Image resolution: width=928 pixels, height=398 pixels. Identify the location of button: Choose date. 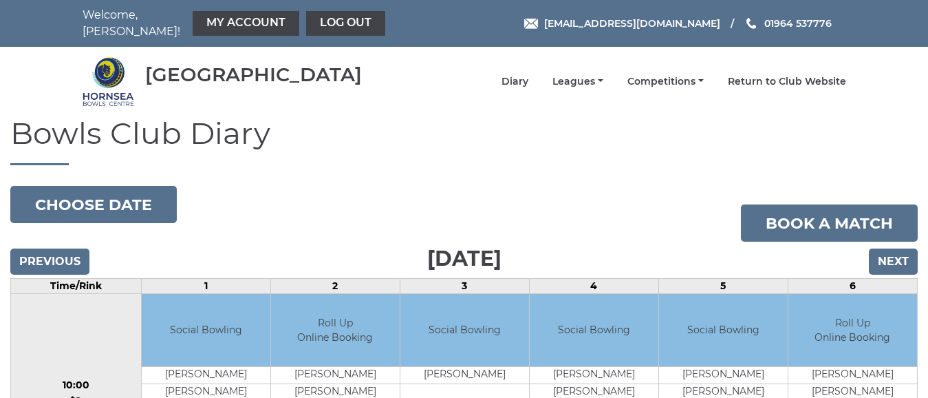
(94, 204).